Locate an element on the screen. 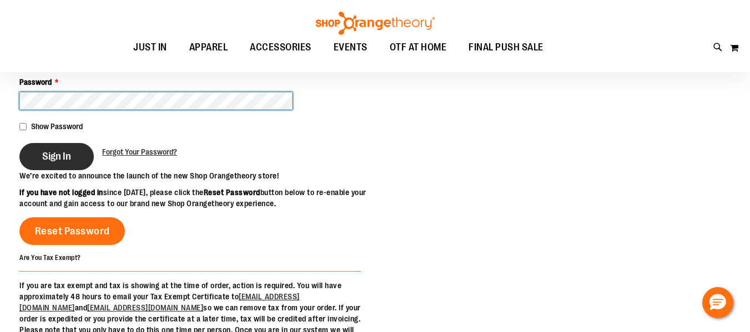  strong: If you have not logged in is located at coordinates (61, 193).